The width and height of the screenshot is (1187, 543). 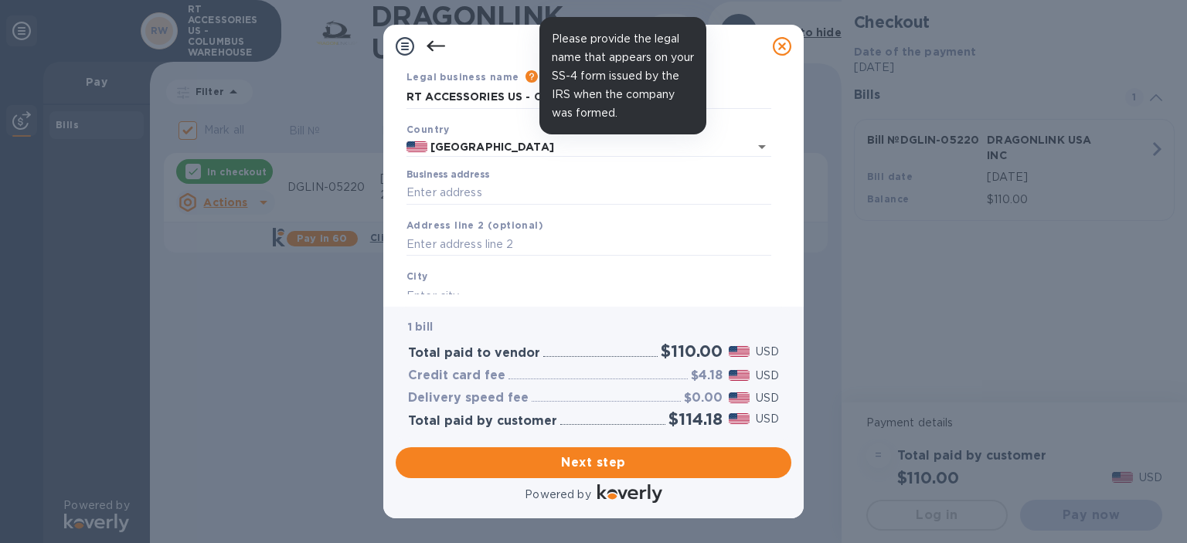 What do you see at coordinates (762, 147) in the screenshot?
I see `button: Open` at bounding box center [762, 147].